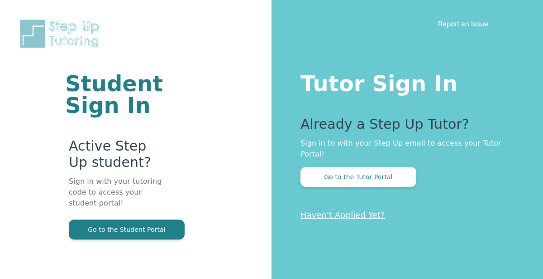 The width and height of the screenshot is (543, 279). What do you see at coordinates (116, 157) in the screenshot?
I see `p: Active Step Up student?` at bounding box center [116, 157].